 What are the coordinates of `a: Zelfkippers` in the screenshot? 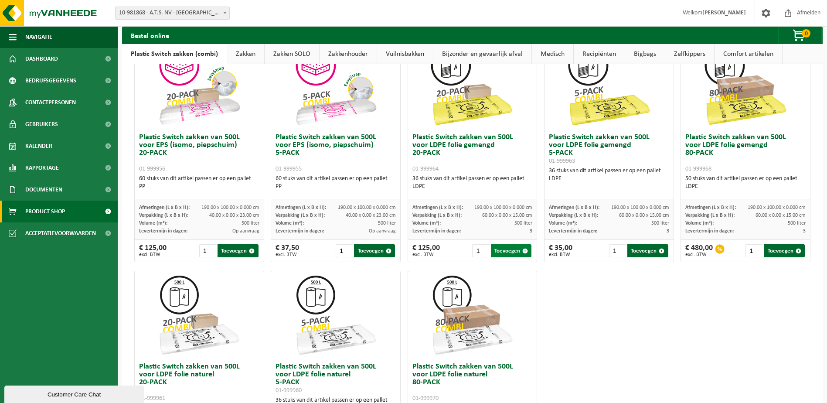 It's located at (690, 54).